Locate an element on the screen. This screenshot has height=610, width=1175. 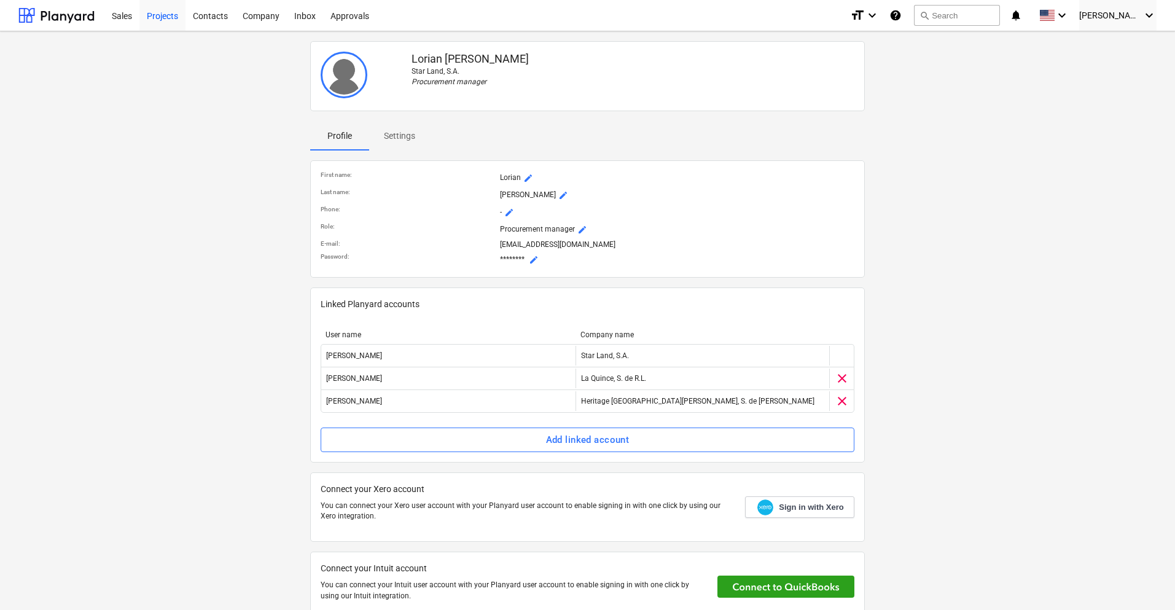
p: Star Land, S.A. is located at coordinates (633, 71).